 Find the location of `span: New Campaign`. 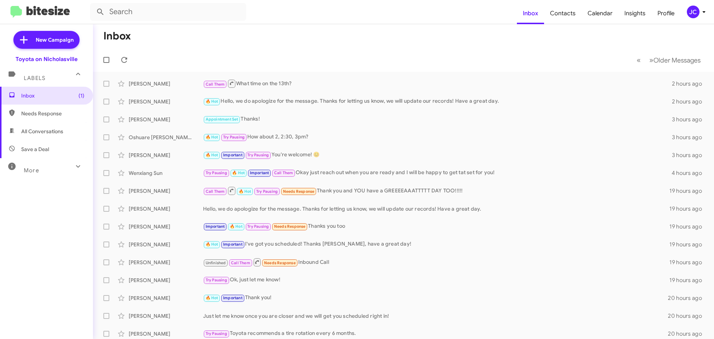

span: New Campaign is located at coordinates (55, 40).